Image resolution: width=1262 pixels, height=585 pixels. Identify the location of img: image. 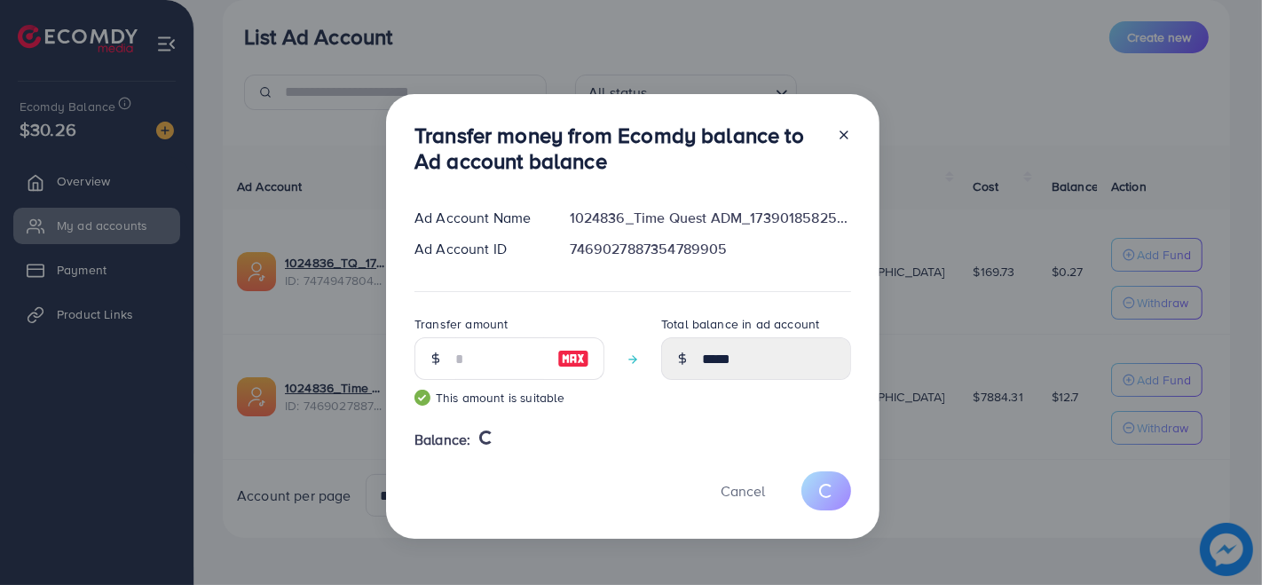
(573, 359).